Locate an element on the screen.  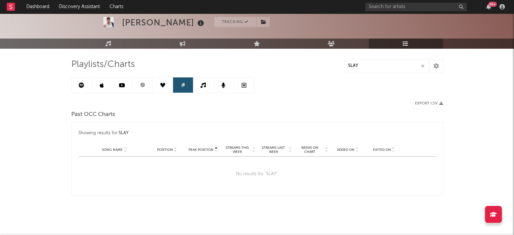
input: Search Playlists/Charts is located at coordinates (386, 66).